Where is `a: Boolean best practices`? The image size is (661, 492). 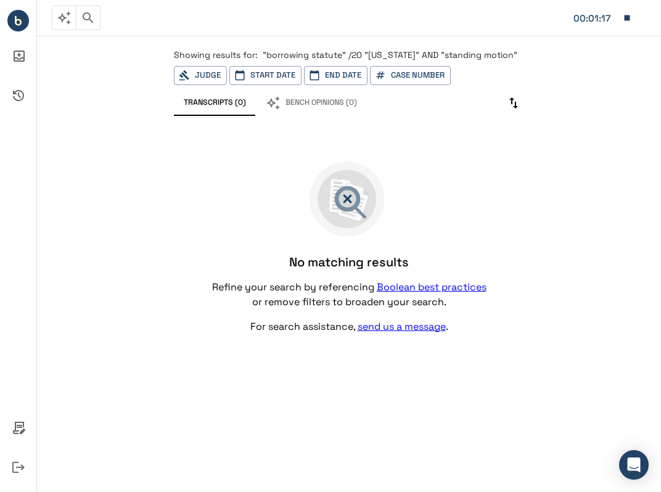
a: Boolean best practices is located at coordinates (432, 287).